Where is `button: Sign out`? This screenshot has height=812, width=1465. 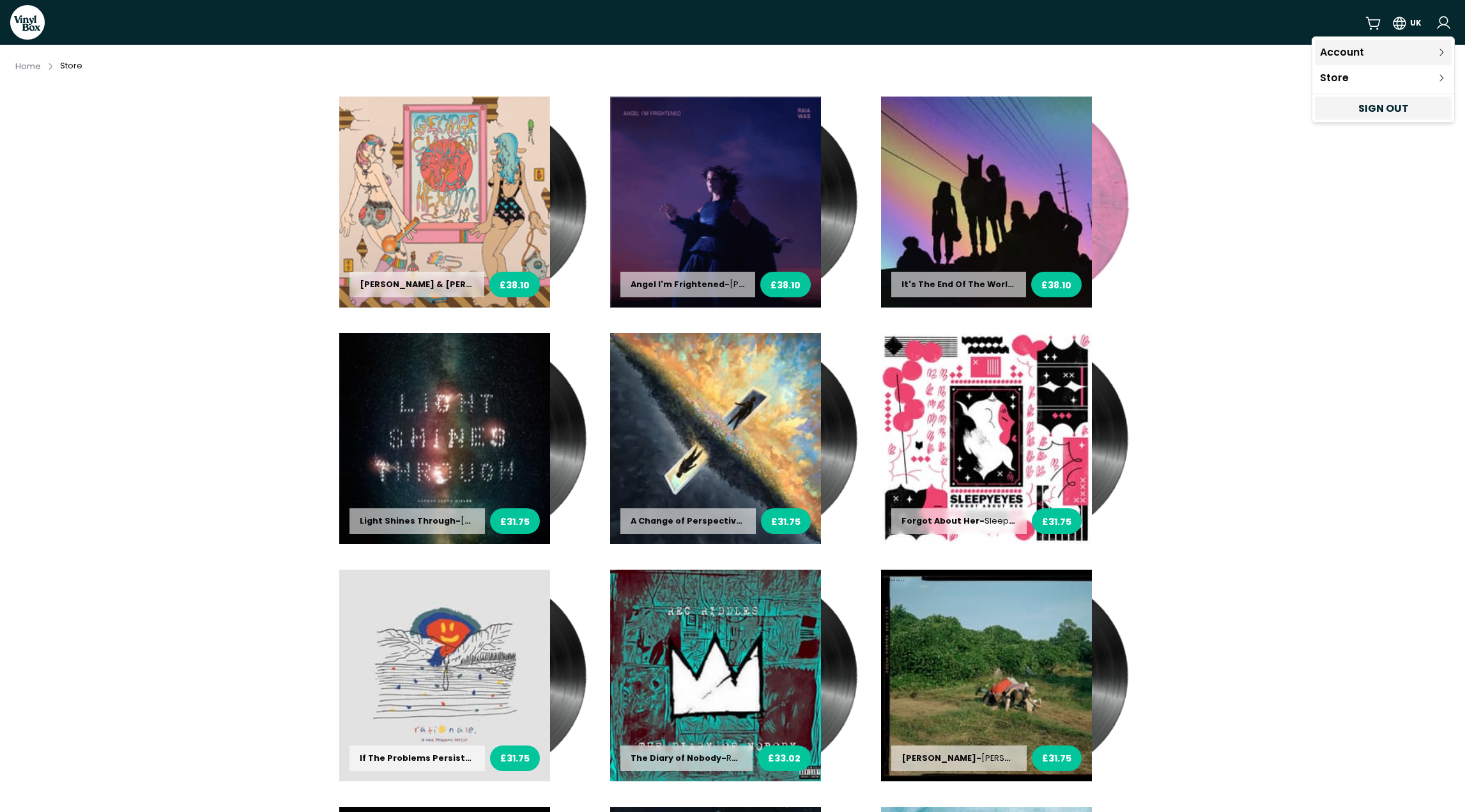
button: Sign out is located at coordinates (1384, 108).